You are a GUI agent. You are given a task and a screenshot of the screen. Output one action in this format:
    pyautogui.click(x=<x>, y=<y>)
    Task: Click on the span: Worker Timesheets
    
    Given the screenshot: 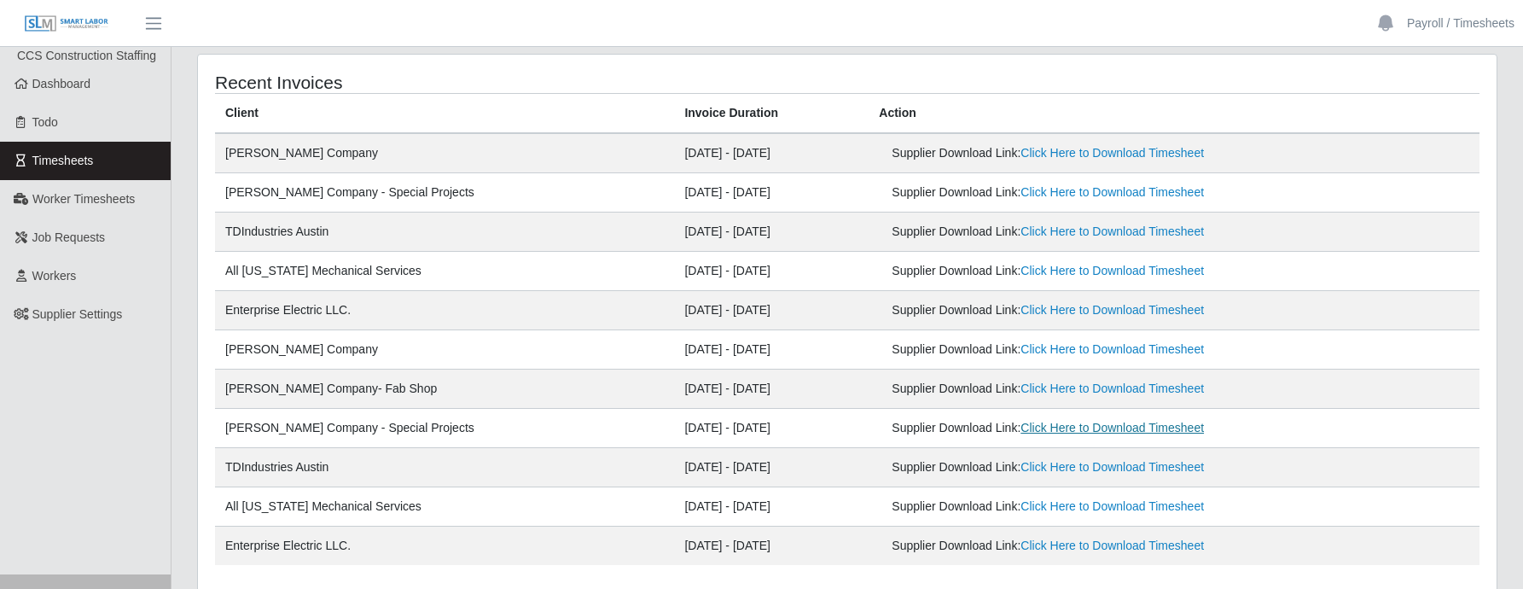 What is the action you would take?
    pyautogui.click(x=84, y=199)
    